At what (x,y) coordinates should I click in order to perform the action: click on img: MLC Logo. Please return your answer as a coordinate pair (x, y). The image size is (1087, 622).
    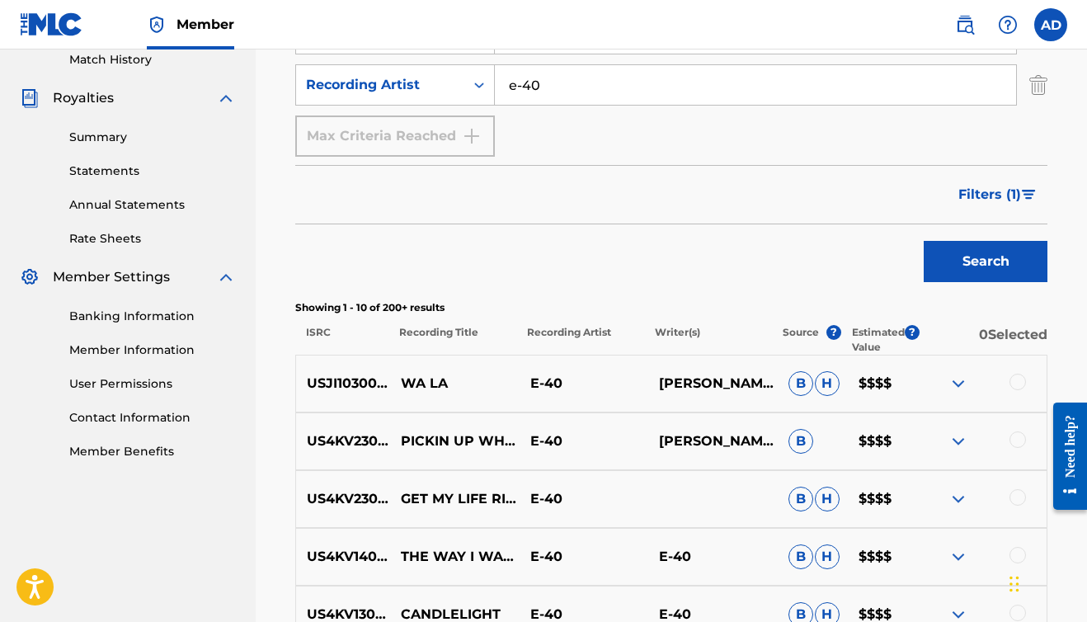
    Looking at the image, I should click on (51, 24).